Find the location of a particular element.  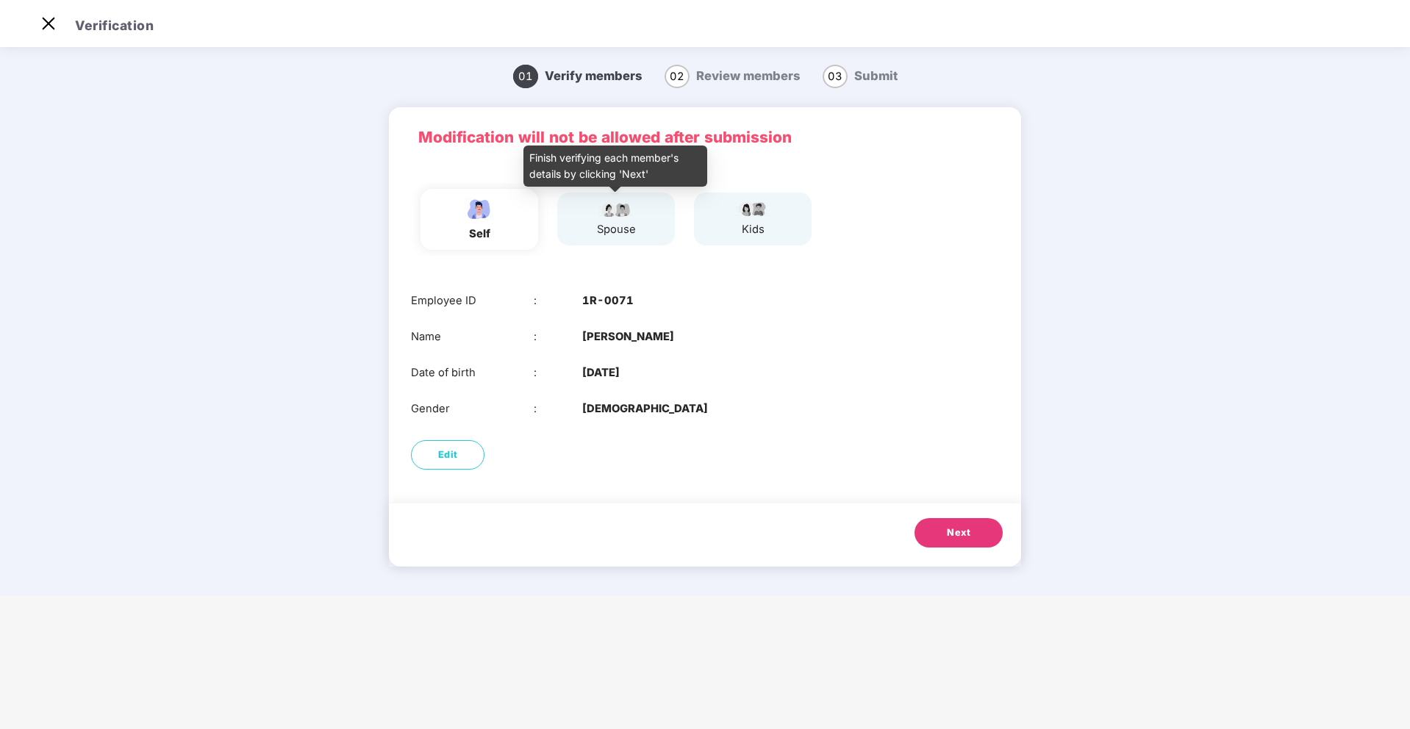

span: Review members is located at coordinates (748, 76).